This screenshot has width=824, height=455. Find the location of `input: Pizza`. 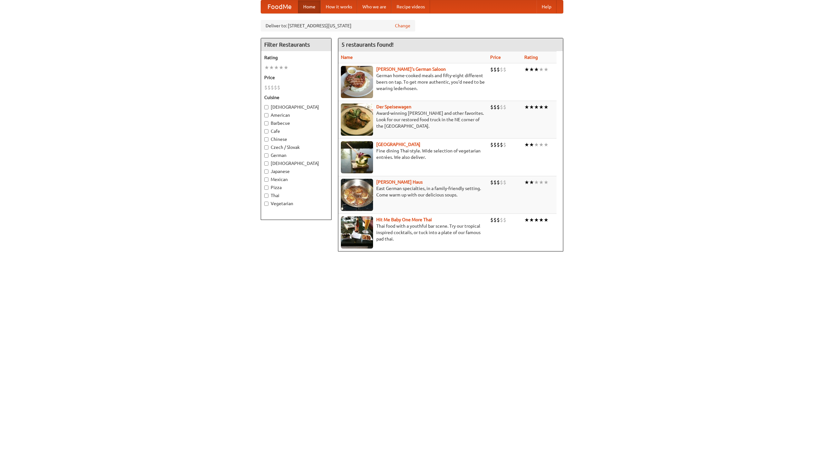

input: Pizza is located at coordinates (266, 188).